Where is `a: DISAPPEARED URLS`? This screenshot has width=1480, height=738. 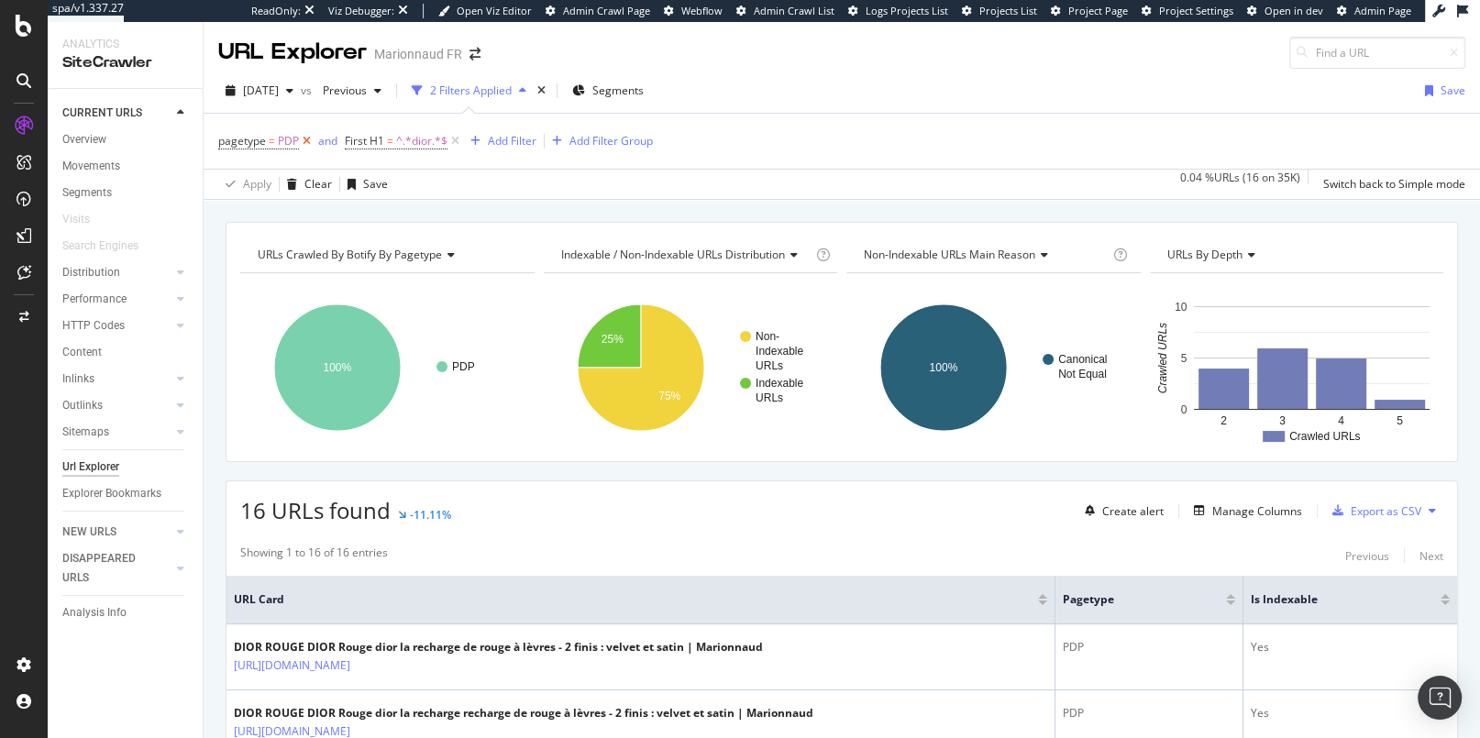
a: DISAPPEARED URLS is located at coordinates (116, 569).